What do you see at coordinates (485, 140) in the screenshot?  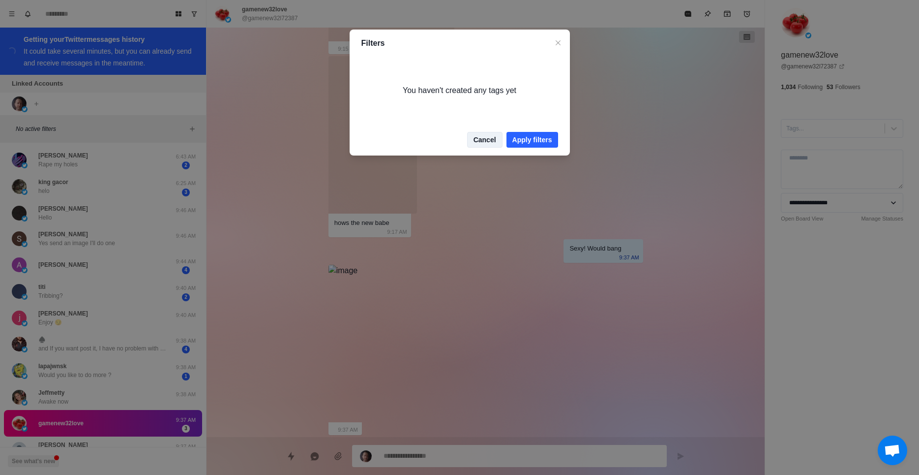 I see `button: Cancel` at bounding box center [485, 140].